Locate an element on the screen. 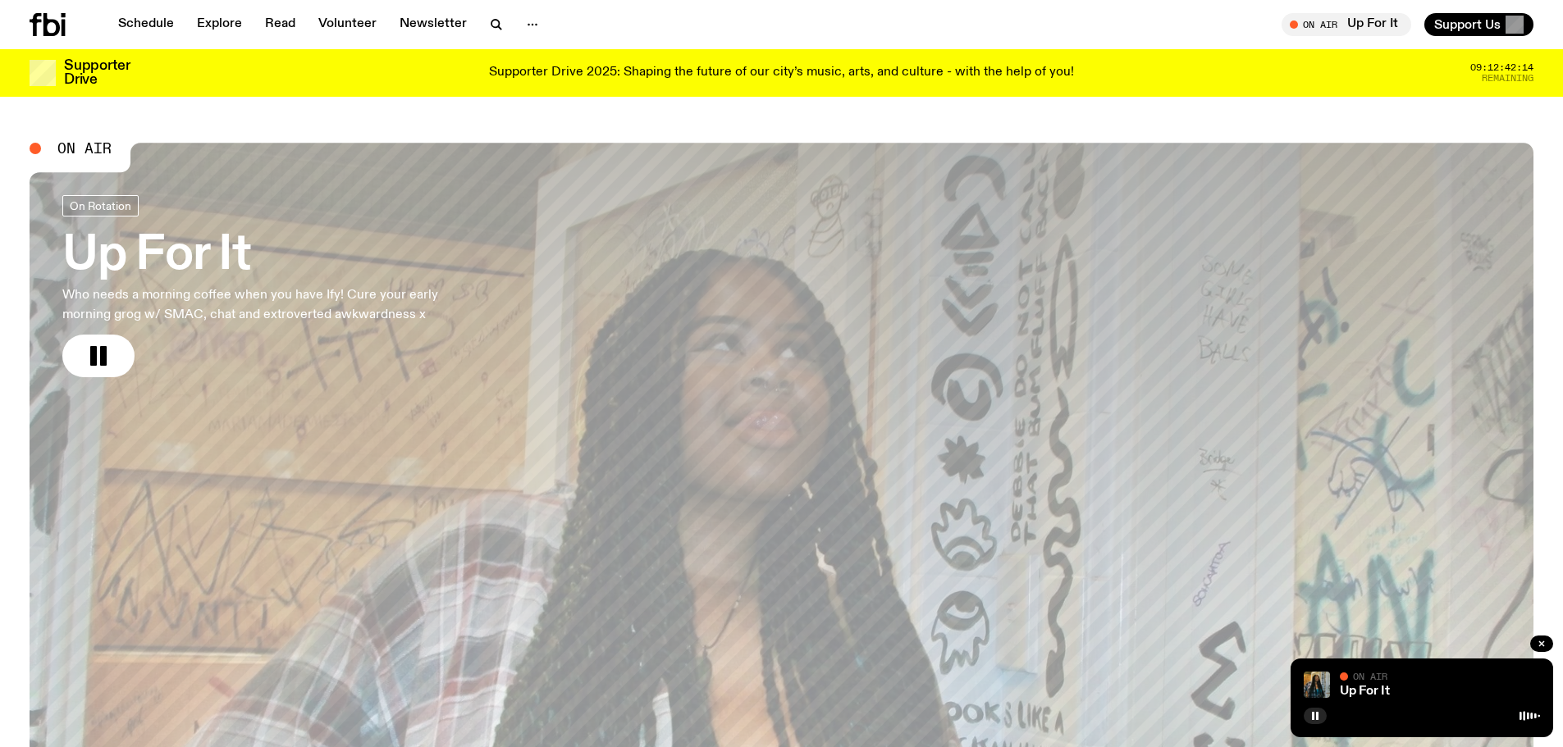 The height and width of the screenshot is (747, 1563). a: Up For ItWho needs a morning coffee when you have Ify! Cure your early morning grog w/ SMAC, chat... is located at coordinates (272, 286).